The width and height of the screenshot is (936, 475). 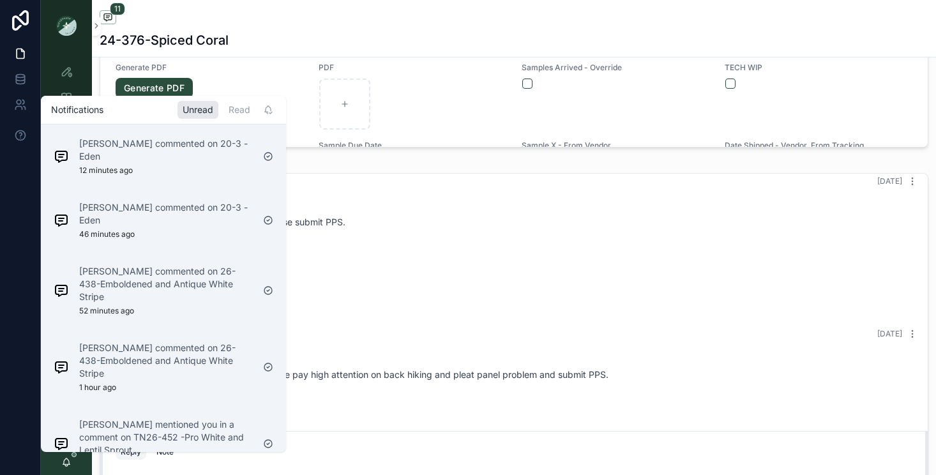 I want to click on span: Last month, so click(x=882, y=435).